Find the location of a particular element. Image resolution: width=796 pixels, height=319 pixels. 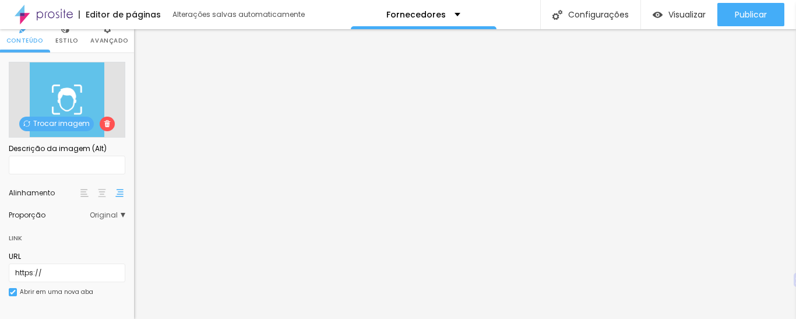

font: Editor de páginas is located at coordinates (123, 15).